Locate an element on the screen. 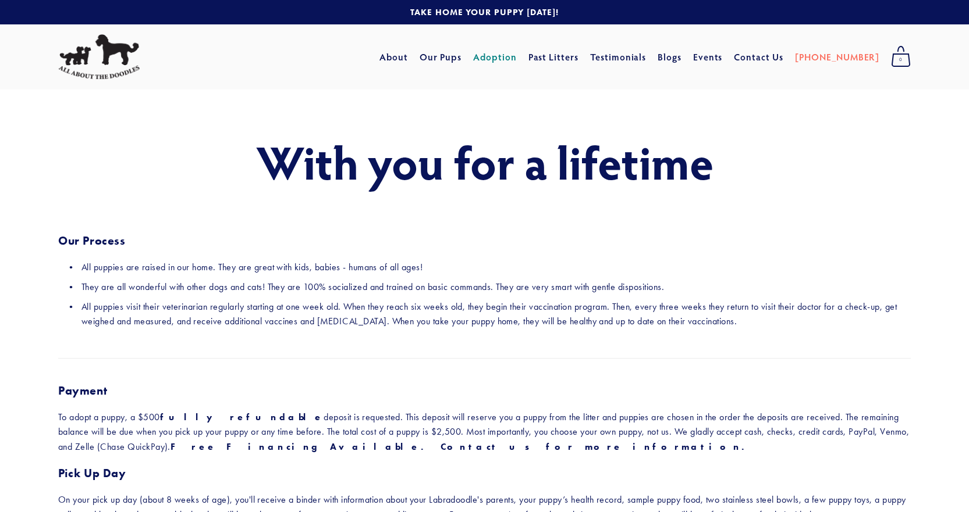  strong: Payment is located at coordinates (83, 391).